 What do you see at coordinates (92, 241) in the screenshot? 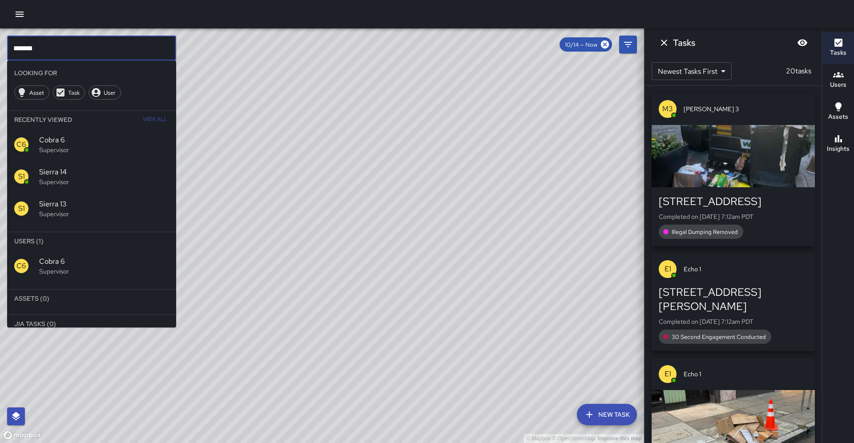
I see `li: Users (1)` at bounding box center [92, 241].